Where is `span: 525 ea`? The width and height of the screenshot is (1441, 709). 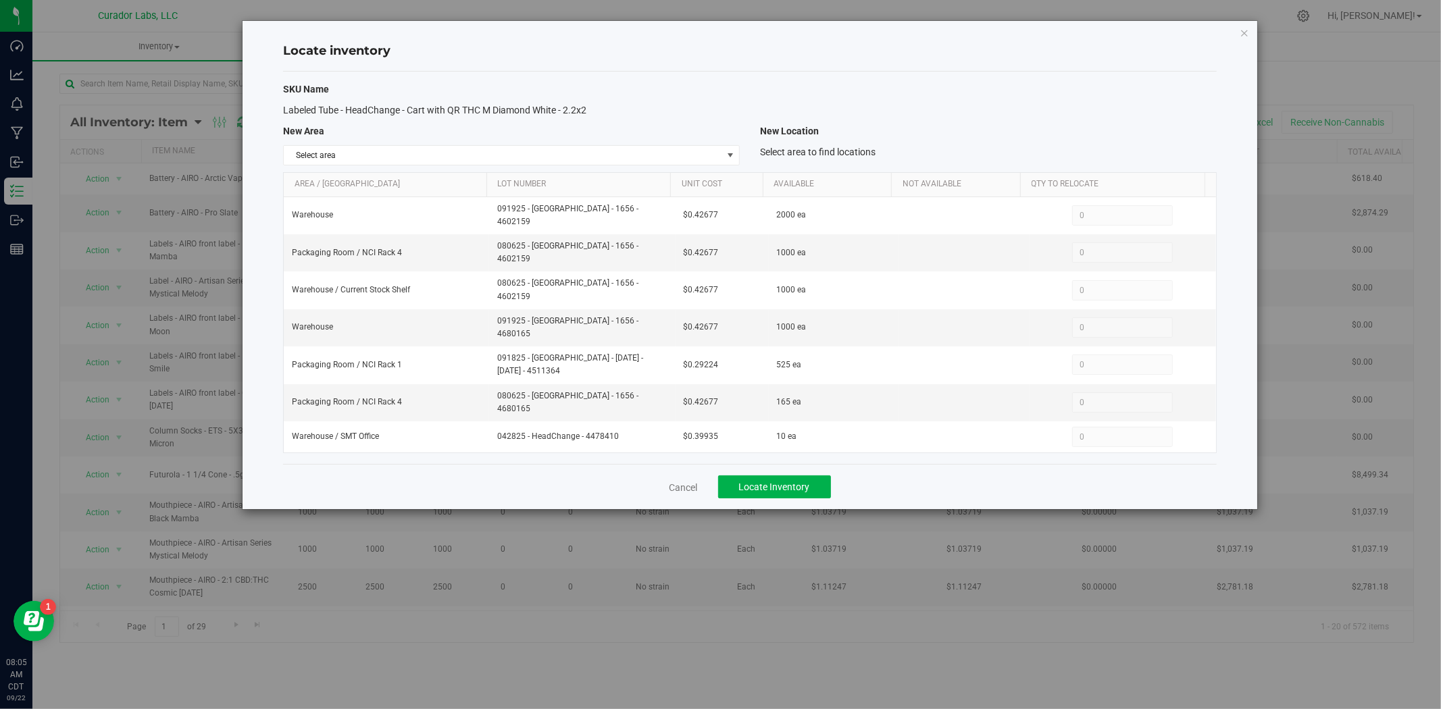 span: 525 ea is located at coordinates (789, 365).